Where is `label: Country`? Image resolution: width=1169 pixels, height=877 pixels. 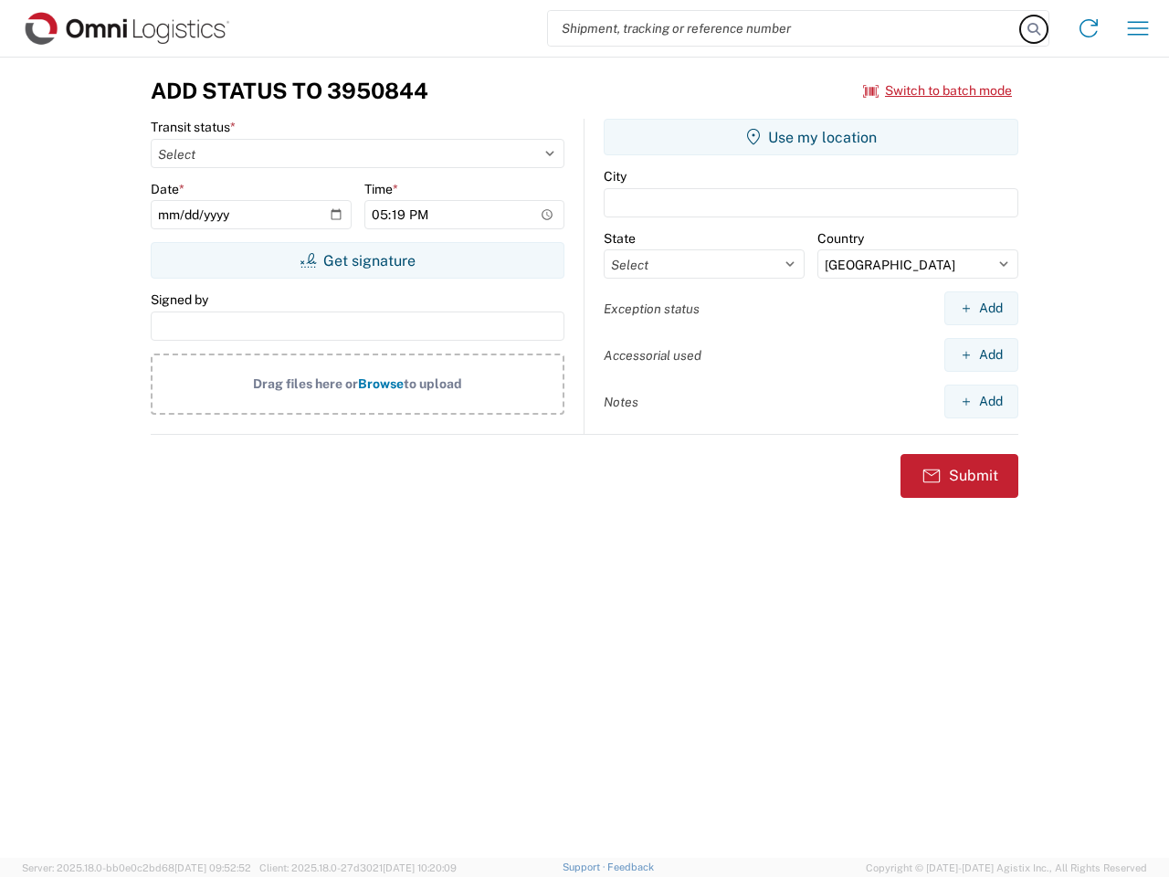
label: Country is located at coordinates (840, 238).